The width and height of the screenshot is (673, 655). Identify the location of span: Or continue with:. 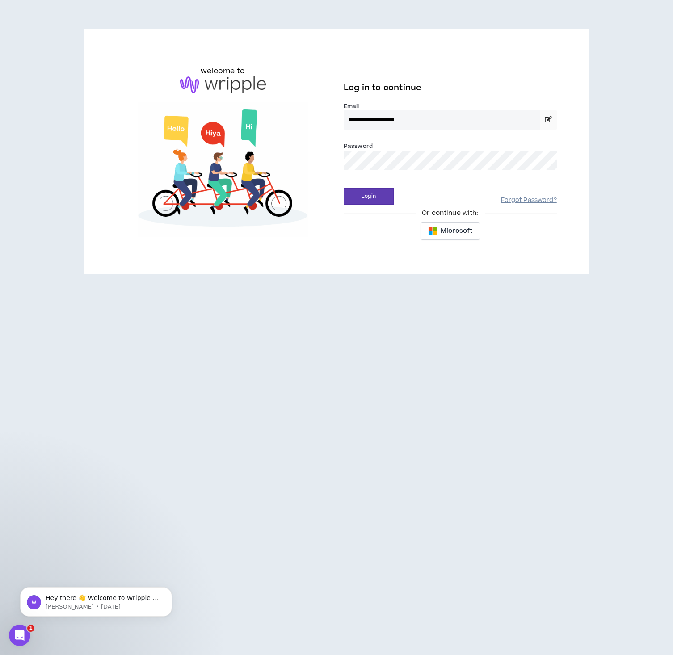
(450, 213).